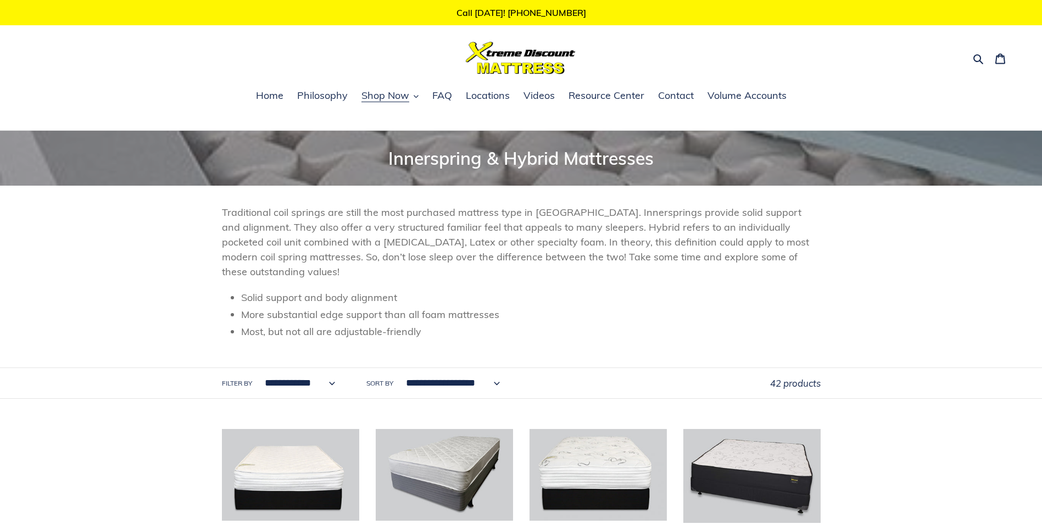  Describe the element at coordinates (606, 96) in the screenshot. I see `a: Resource Center` at that location.